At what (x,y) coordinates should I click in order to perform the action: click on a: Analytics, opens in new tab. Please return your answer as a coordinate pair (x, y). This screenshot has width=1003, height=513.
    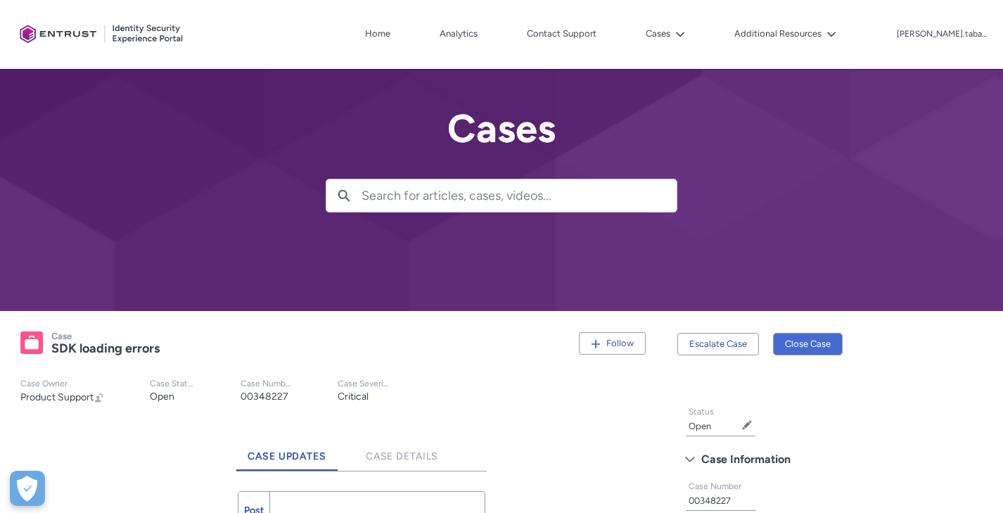
    Looking at the image, I should click on (459, 34).